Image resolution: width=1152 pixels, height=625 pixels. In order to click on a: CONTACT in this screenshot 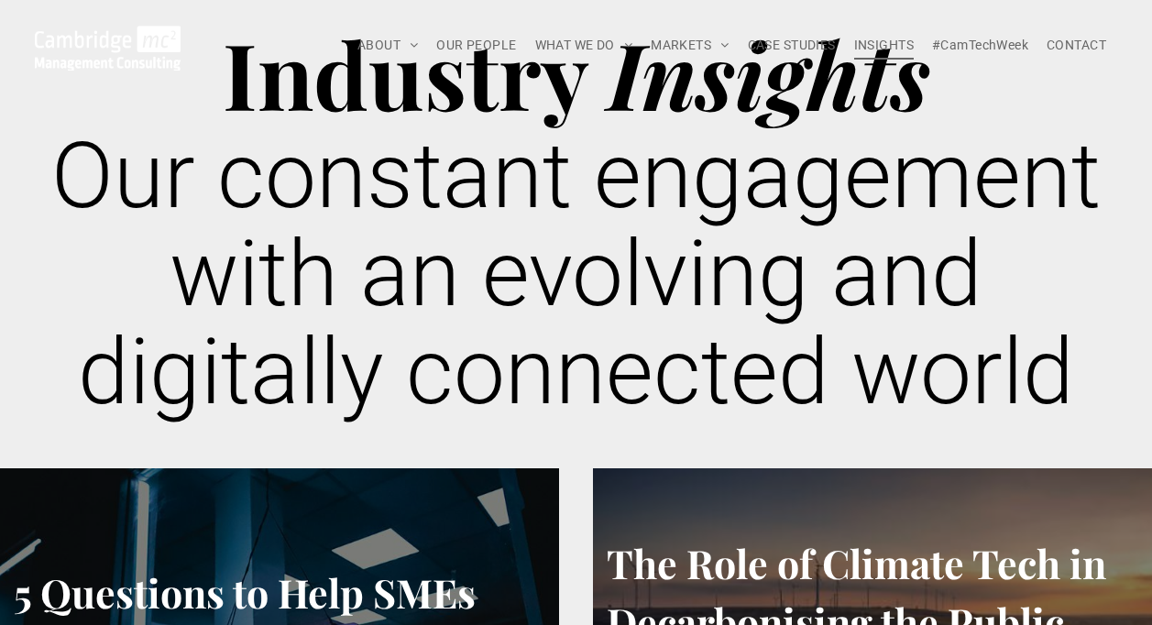, I will do `click(1076, 45)`.